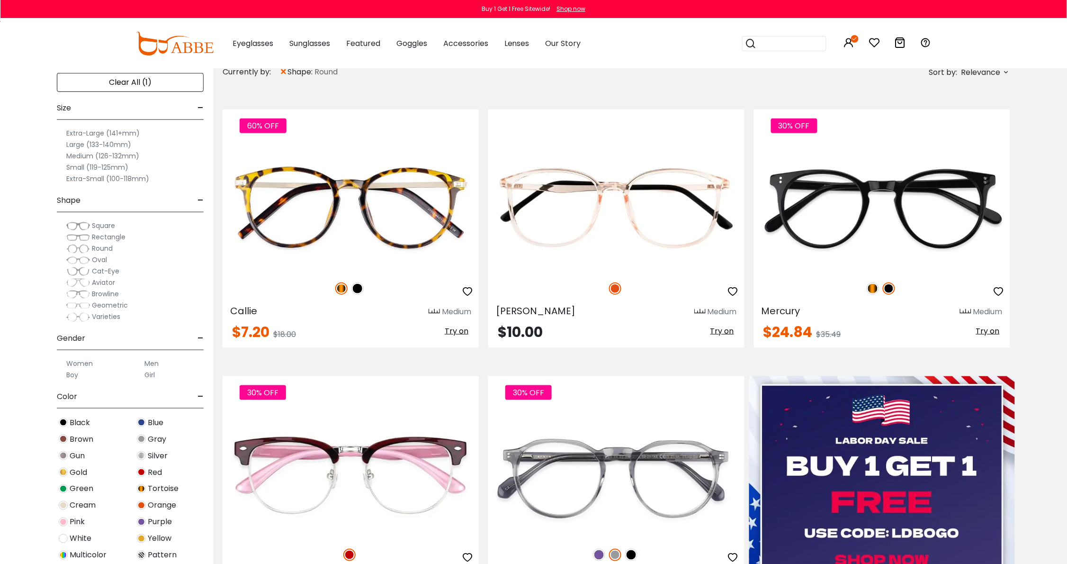 The image size is (1067, 564). What do you see at coordinates (162, 506) in the screenshot?
I see `span: Orange` at bounding box center [162, 506].